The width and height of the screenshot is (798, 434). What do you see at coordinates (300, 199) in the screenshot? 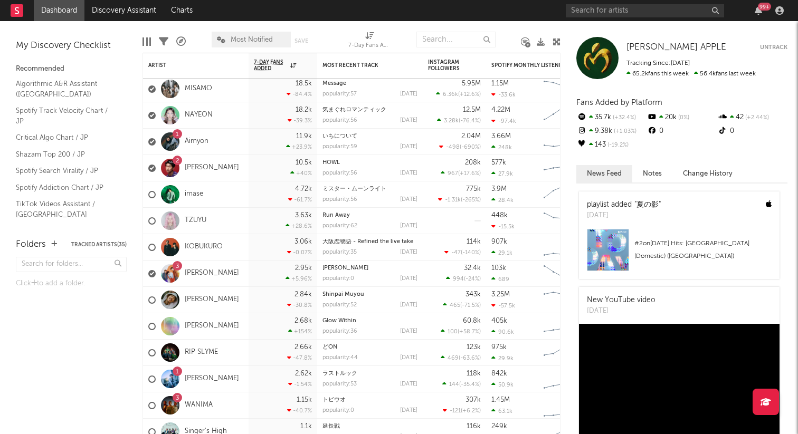
I see `div: -61.7 %` at bounding box center [300, 199].